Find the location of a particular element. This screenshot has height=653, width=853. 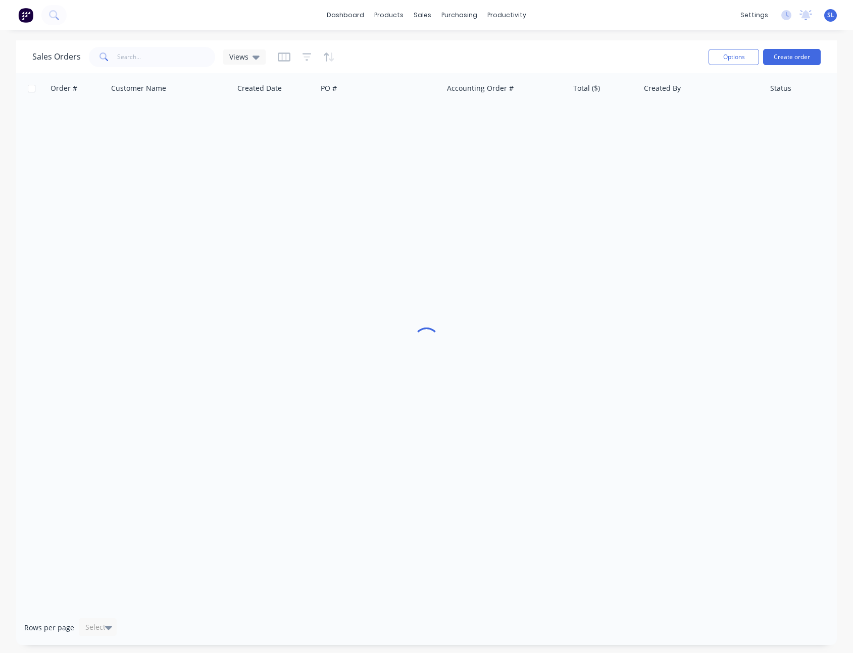

div: Status is located at coordinates (780, 88).